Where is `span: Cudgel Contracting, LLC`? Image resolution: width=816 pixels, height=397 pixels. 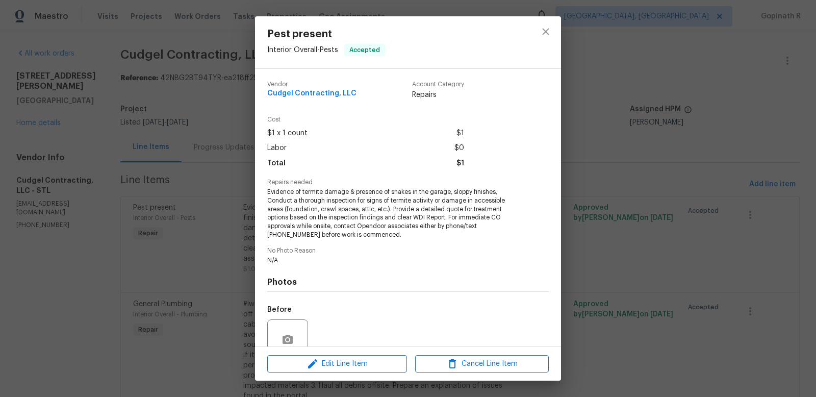 span: Cudgel Contracting, LLC is located at coordinates (312, 93).